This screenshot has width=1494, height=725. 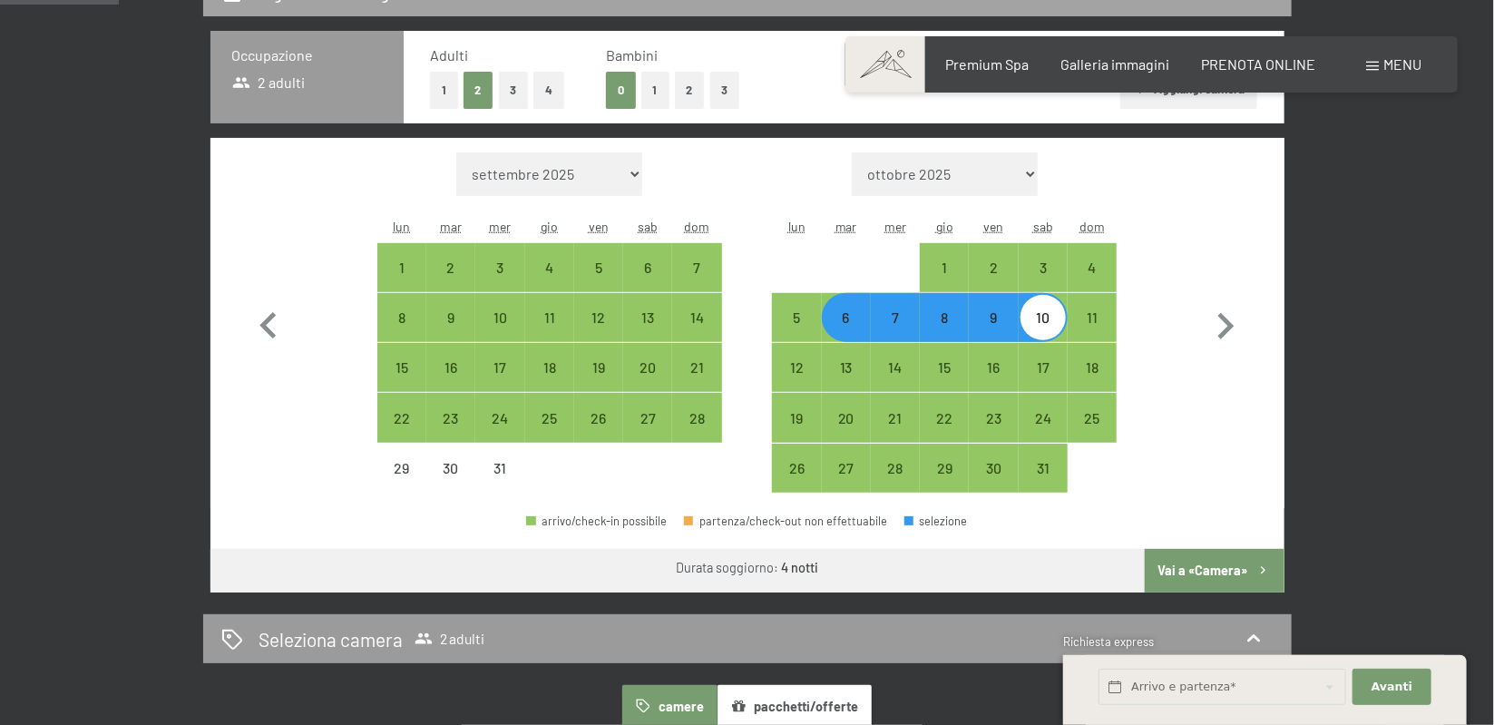 I want to click on div: Wed Dec 31 2025, so click(x=500, y=468).